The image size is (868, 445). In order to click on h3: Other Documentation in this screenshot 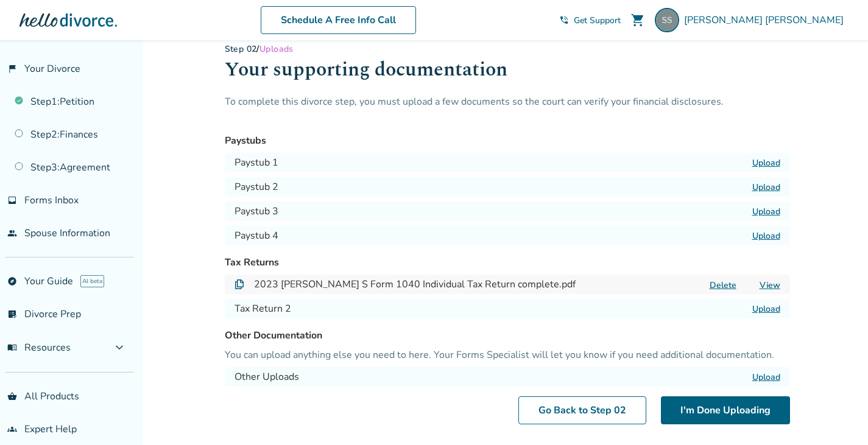, I will do `click(508, 336)`.